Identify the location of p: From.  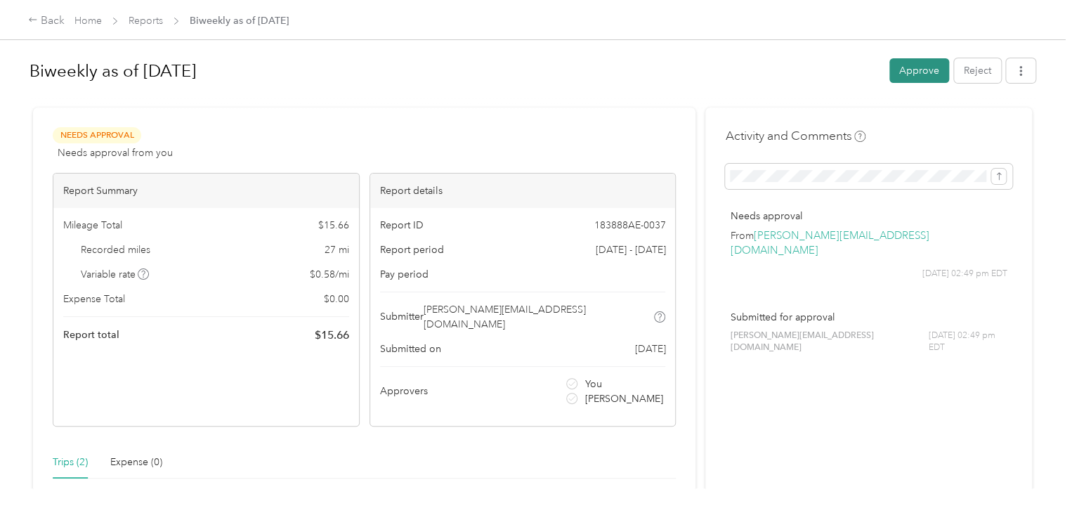
(868, 243).